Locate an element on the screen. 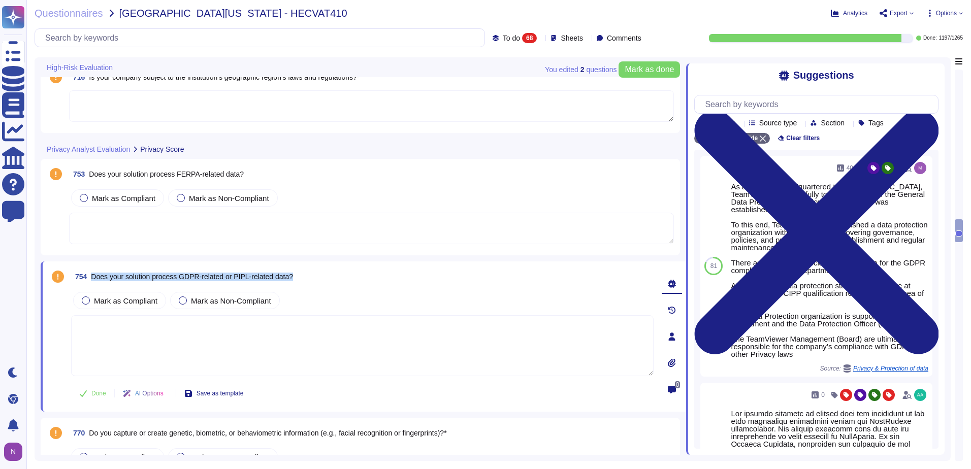 The height and width of the screenshot is (469, 971). button: Mark as done is located at coordinates (649, 70).